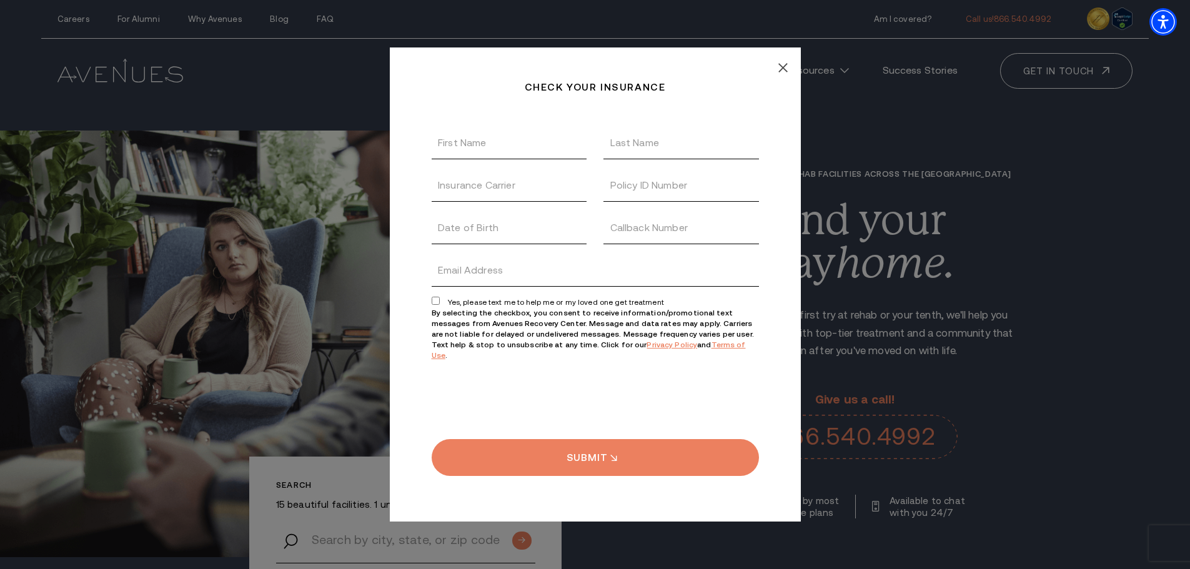 The width and height of the screenshot is (1190, 569). Describe the element at coordinates (681, 186) in the screenshot. I see `input: Policy ID Number` at that location.